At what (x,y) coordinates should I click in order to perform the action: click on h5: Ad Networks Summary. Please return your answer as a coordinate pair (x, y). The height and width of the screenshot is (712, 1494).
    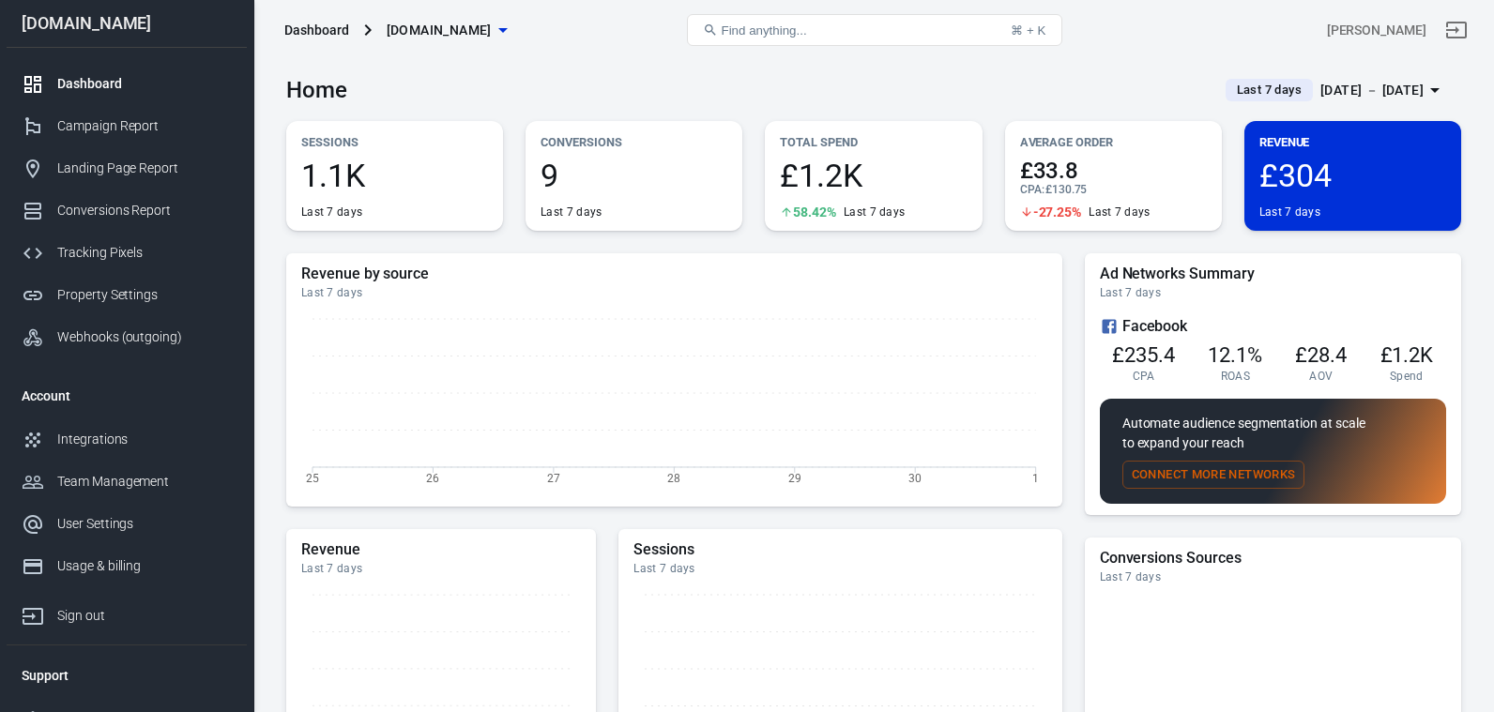
    Looking at the image, I should click on (1273, 274).